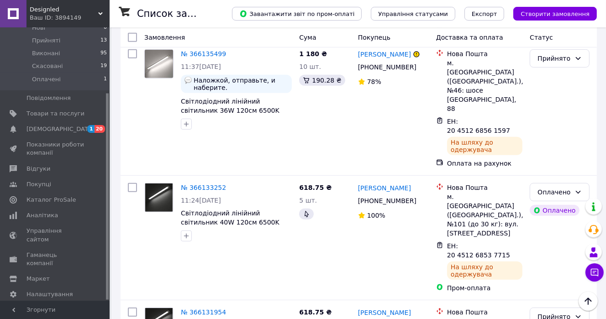 The height and width of the screenshot is (319, 606). What do you see at coordinates (46, 79) in the screenshot?
I see `span: Оплачені` at bounding box center [46, 79].